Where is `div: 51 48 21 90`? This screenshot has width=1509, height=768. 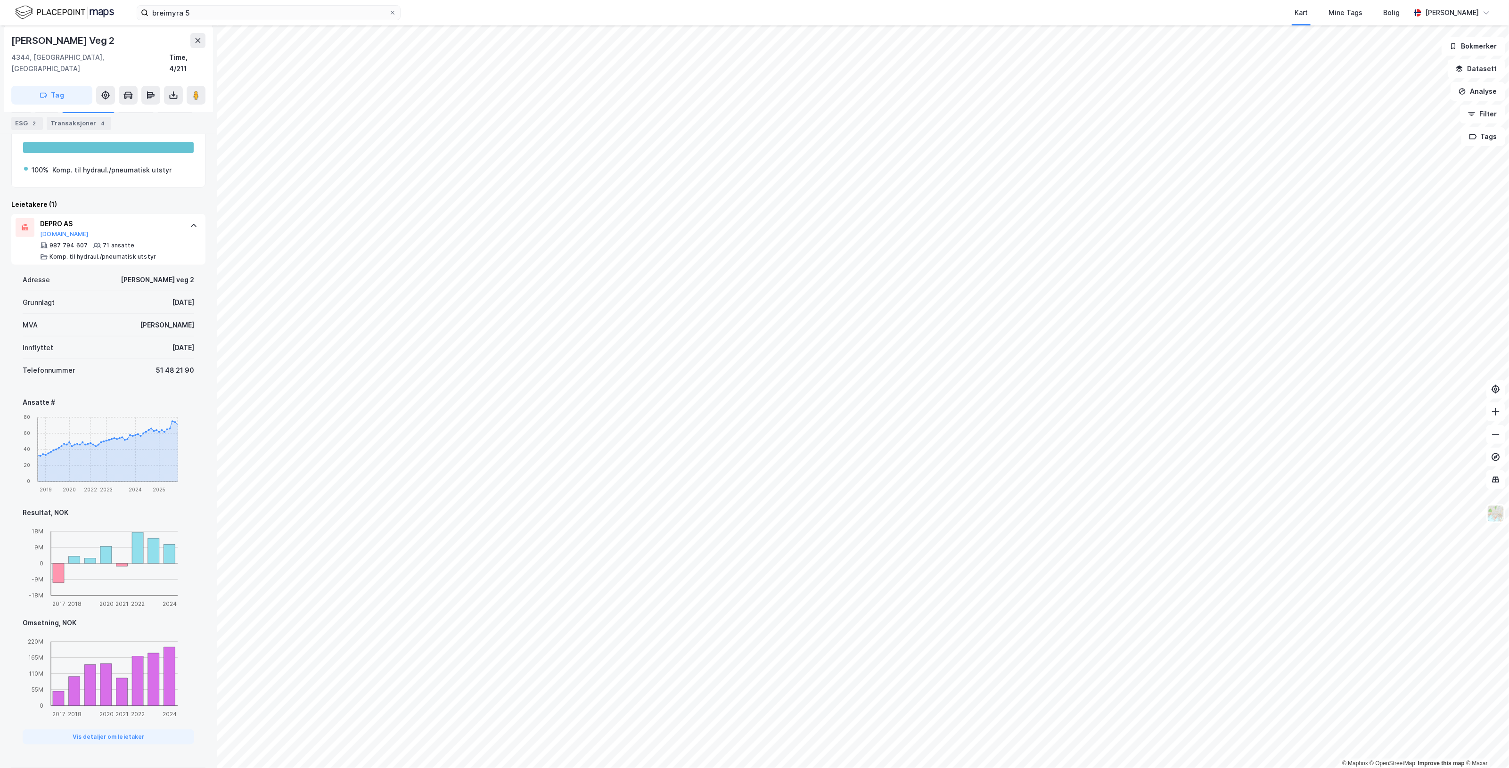
div: 51 48 21 90 is located at coordinates (175, 370).